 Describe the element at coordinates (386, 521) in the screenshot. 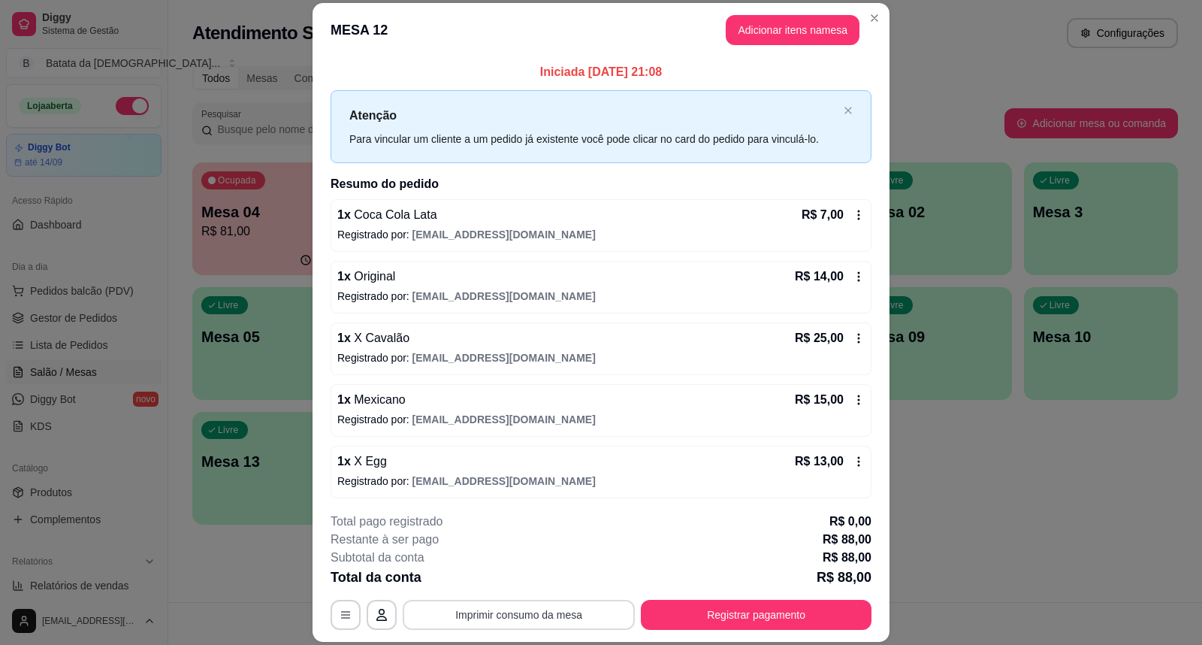

I see `p: Total pago registrado` at that location.